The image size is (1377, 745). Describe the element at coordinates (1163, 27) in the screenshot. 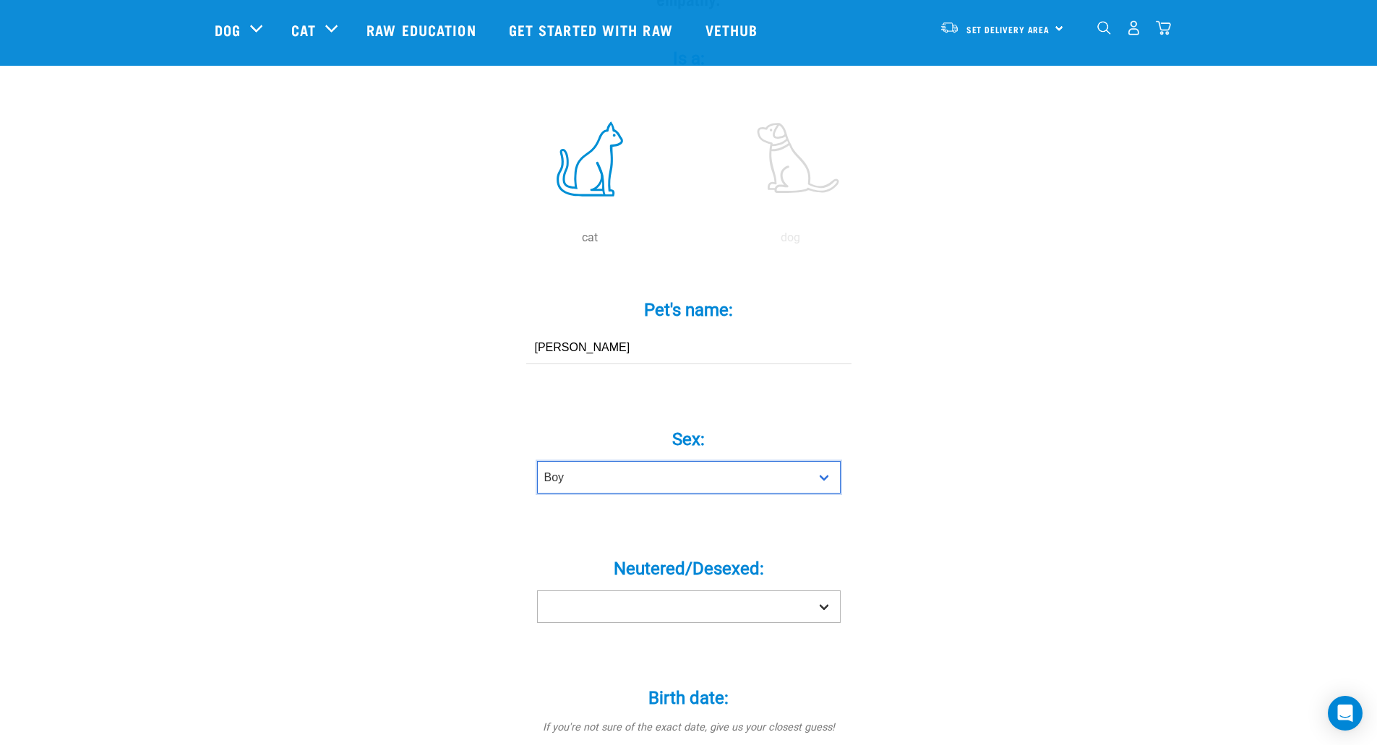

I see `img: home-icon@2x.png` at that location.